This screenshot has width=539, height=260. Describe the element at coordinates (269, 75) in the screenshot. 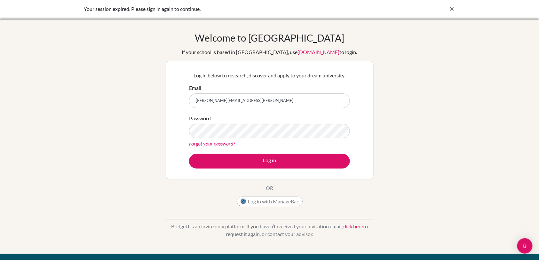

I see `p: Log in below to research, discover and apply to your dream university.` at that location.